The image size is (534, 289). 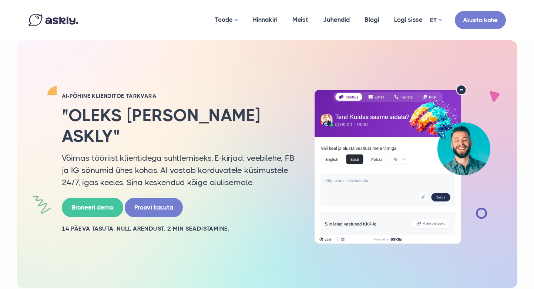 I want to click on h2: AI-PÕHINE KLIENDITOE TARKVARA, so click(x=178, y=96).